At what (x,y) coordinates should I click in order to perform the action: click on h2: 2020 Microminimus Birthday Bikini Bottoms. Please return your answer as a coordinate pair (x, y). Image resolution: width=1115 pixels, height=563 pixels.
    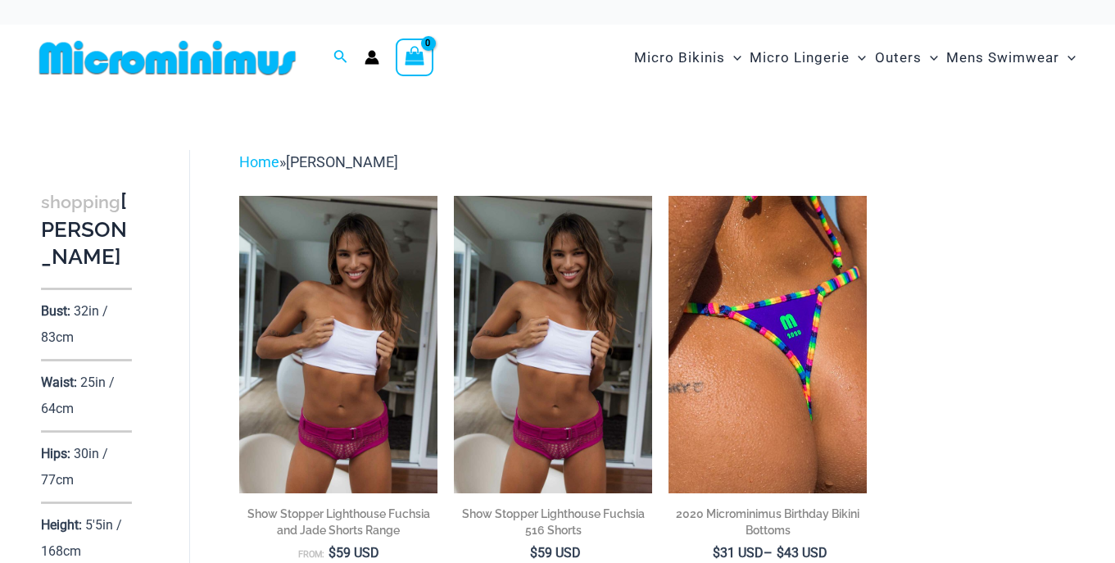
    Looking at the image, I should click on (768, 522).